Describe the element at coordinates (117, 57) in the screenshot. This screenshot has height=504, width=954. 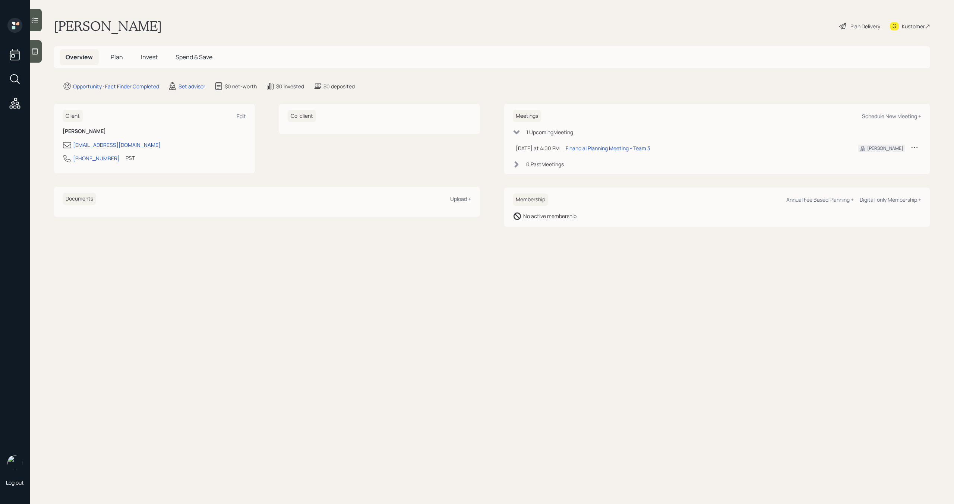
I see `span: Plan` at that location.